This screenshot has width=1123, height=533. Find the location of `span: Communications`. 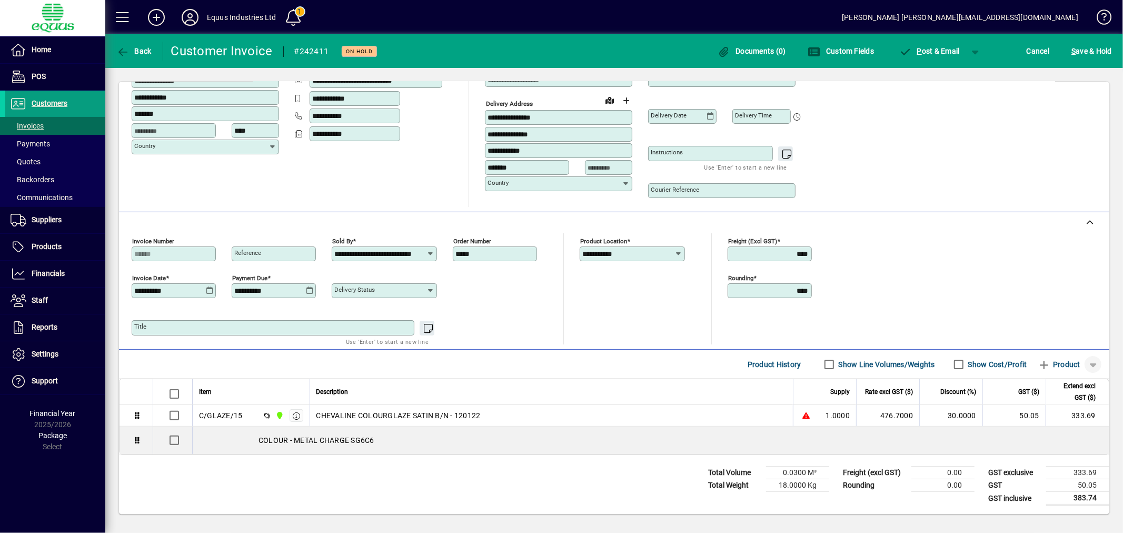

span: Communications is located at coordinates (42, 197).